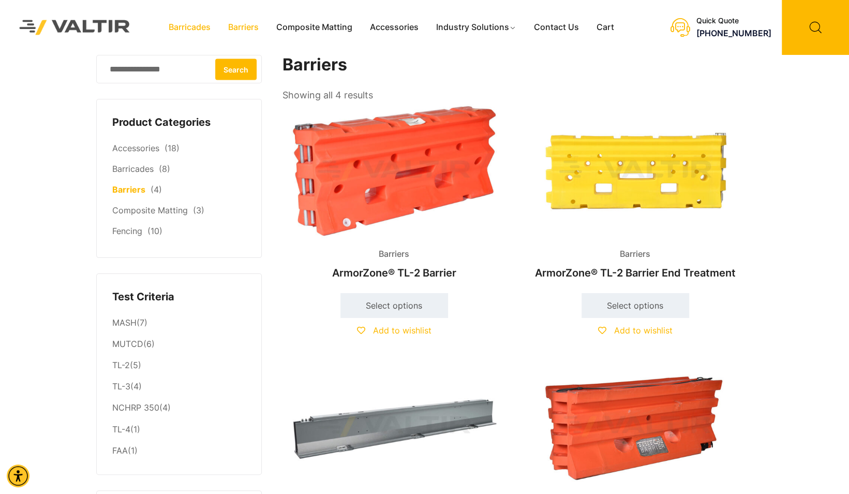 The height and width of the screenshot is (494, 849). Describe the element at coordinates (605, 27) in the screenshot. I see `a: Cart` at that location.